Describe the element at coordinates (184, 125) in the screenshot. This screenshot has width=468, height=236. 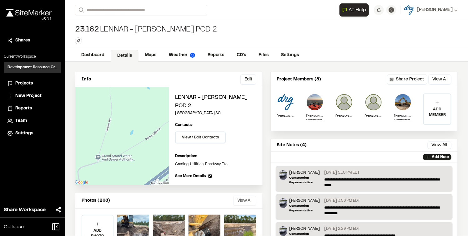
I see `p: Contacts:` at that location.